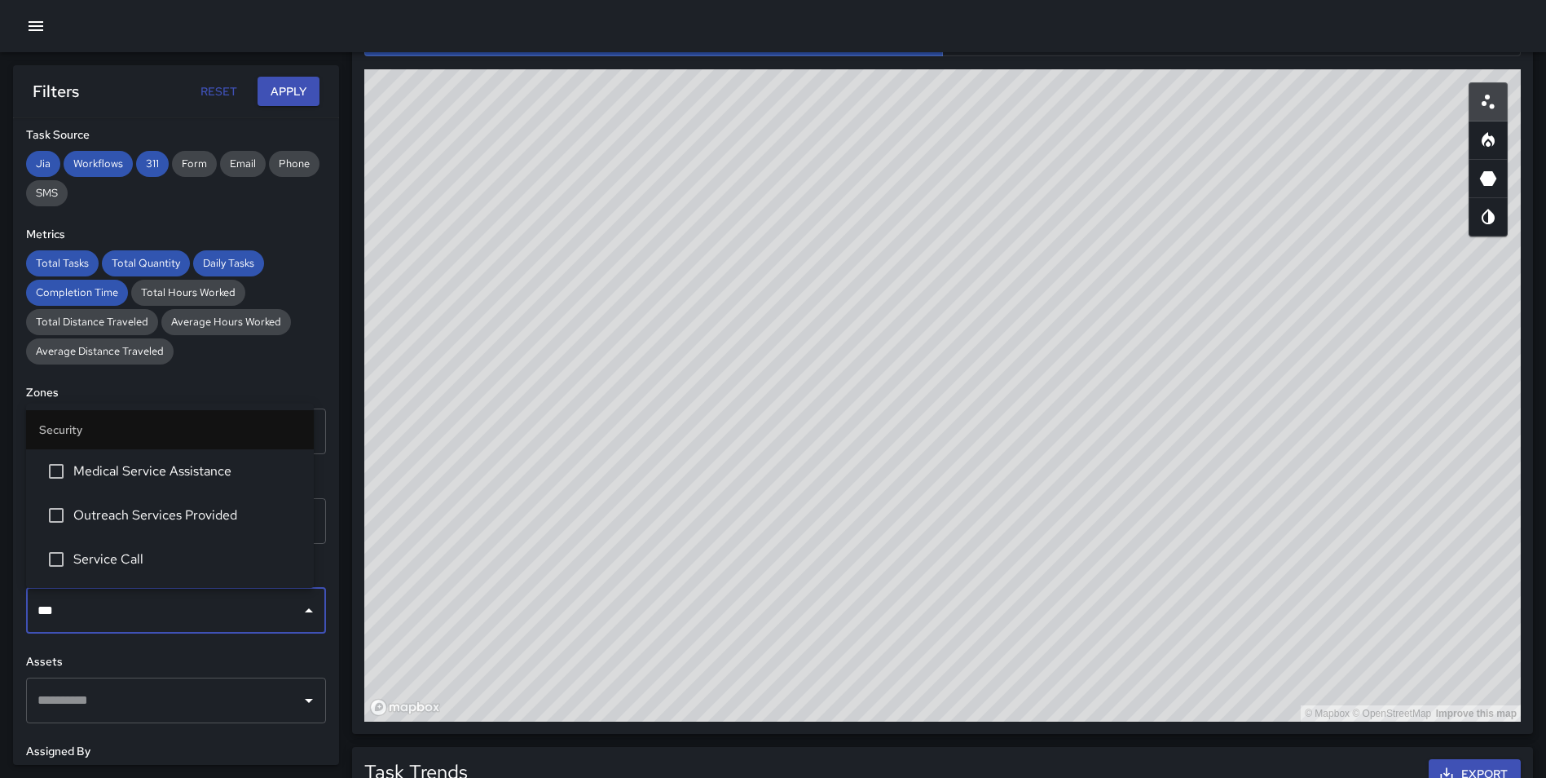 This screenshot has width=1546, height=778. What do you see at coordinates (188, 293) in the screenshot?
I see `div: Total Hours Worked` at bounding box center [188, 293].